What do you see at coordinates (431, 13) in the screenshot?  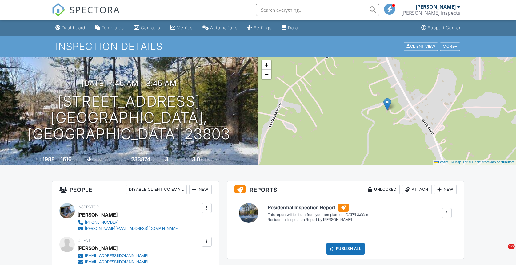 I see `div: Chris Inspects` at bounding box center [431, 13].